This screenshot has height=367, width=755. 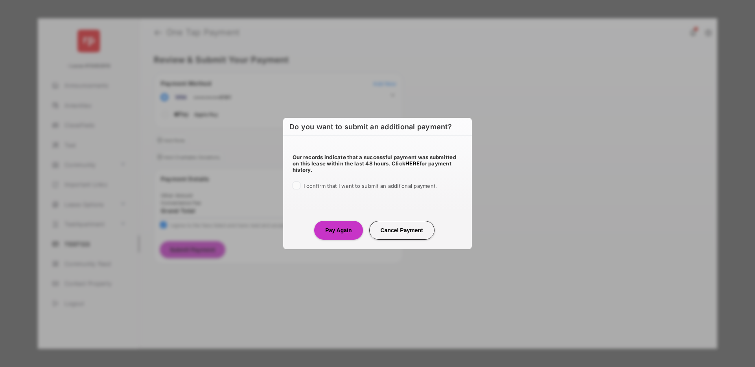 What do you see at coordinates (413, 164) in the screenshot?
I see `a: HERE` at bounding box center [413, 164].